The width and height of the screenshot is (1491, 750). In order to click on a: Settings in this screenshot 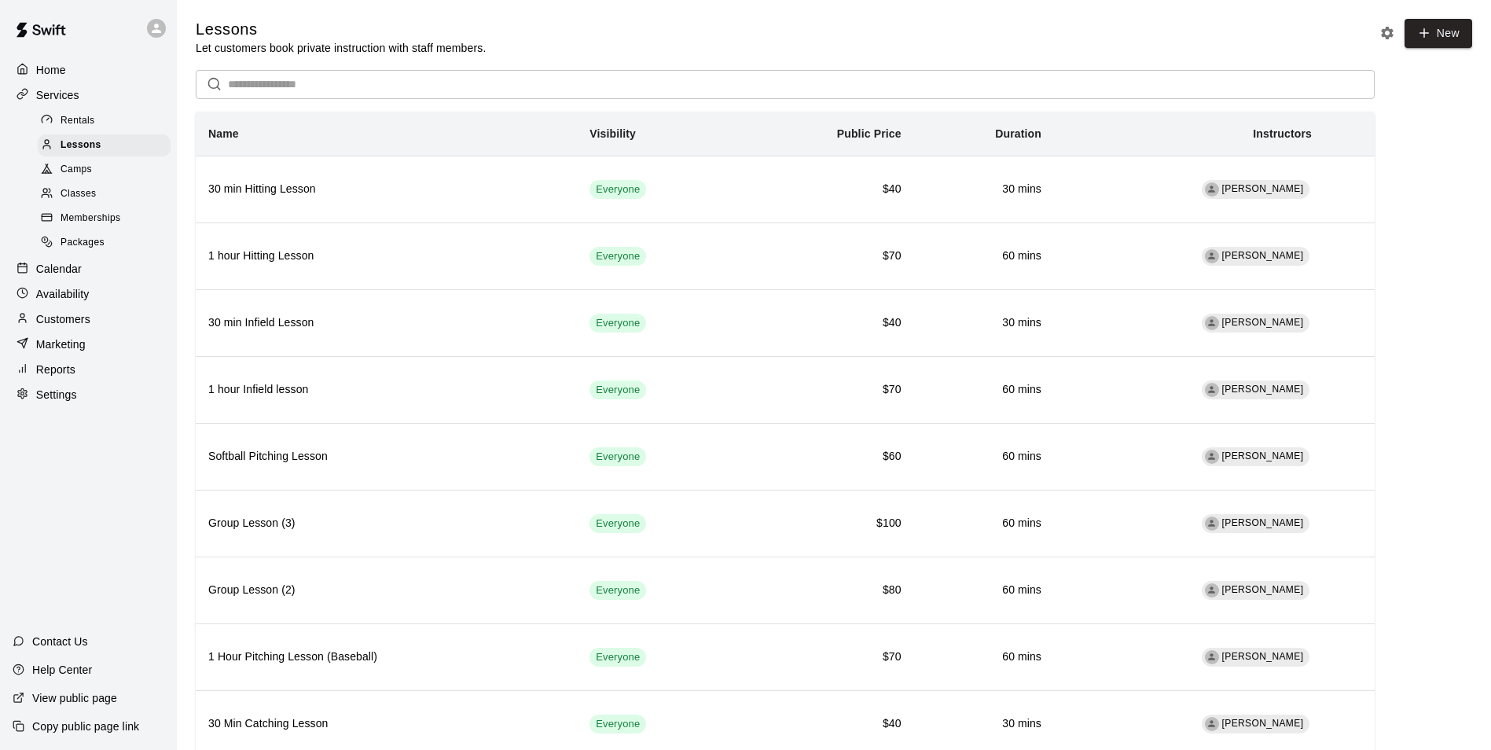, I will do `click(88, 394)`.